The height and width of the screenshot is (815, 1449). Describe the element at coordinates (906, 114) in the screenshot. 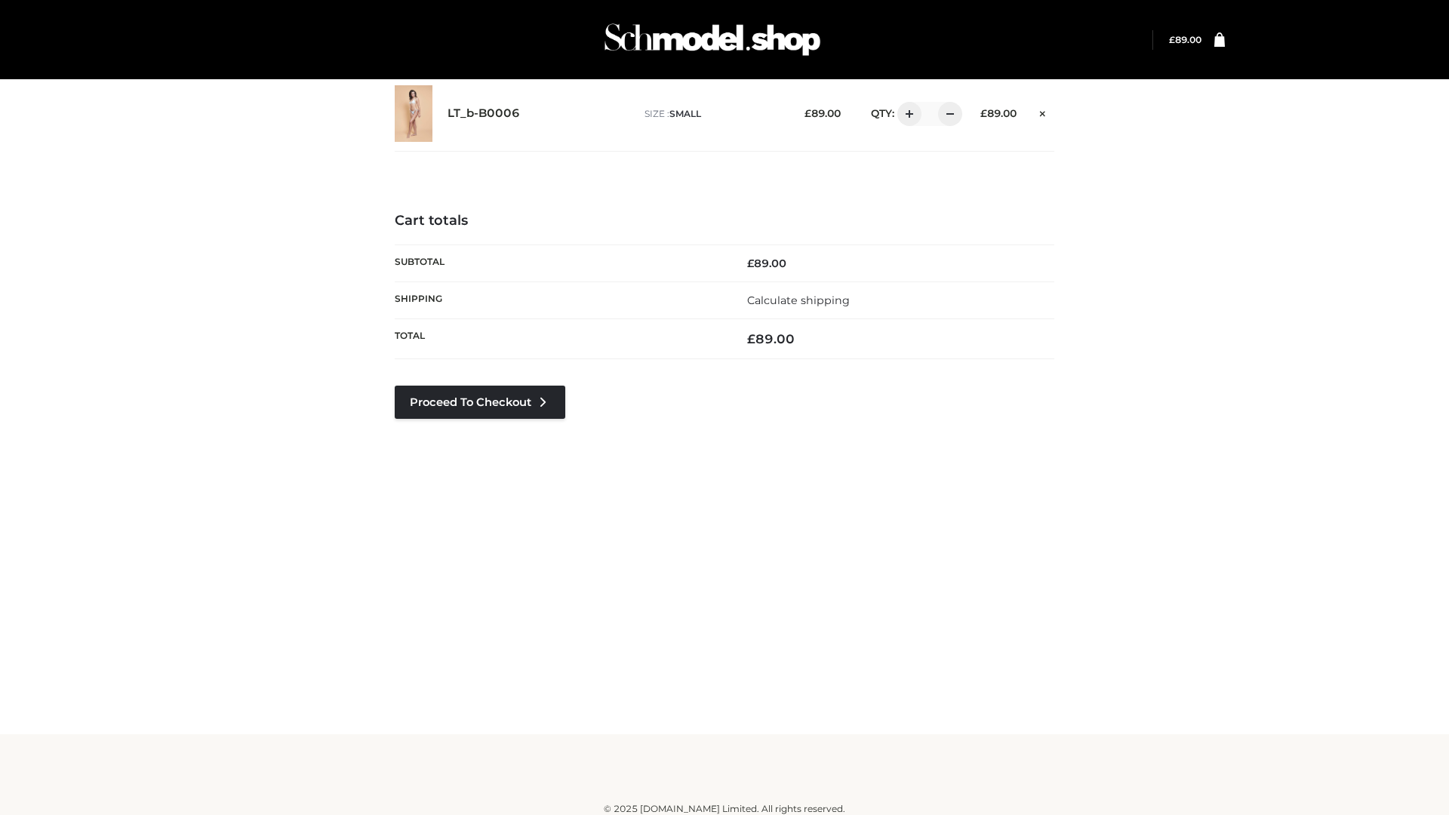

I see `div: QTY:` at that location.